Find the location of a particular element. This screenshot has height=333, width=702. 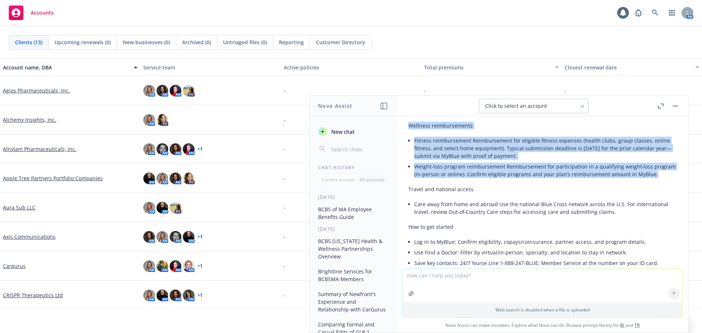

a: TR is located at coordinates (637, 325).